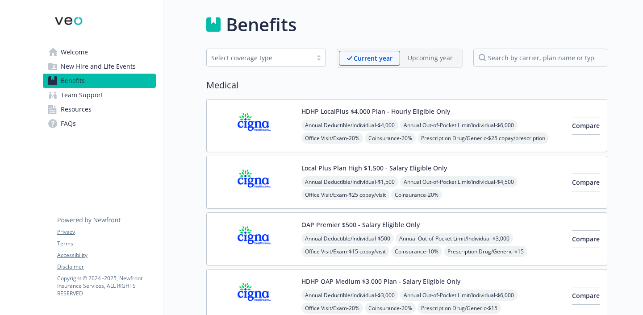 The image size is (643, 315). Describe the element at coordinates (348, 239) in the screenshot. I see `span: Annual Deductible/Individual - $500` at that location.